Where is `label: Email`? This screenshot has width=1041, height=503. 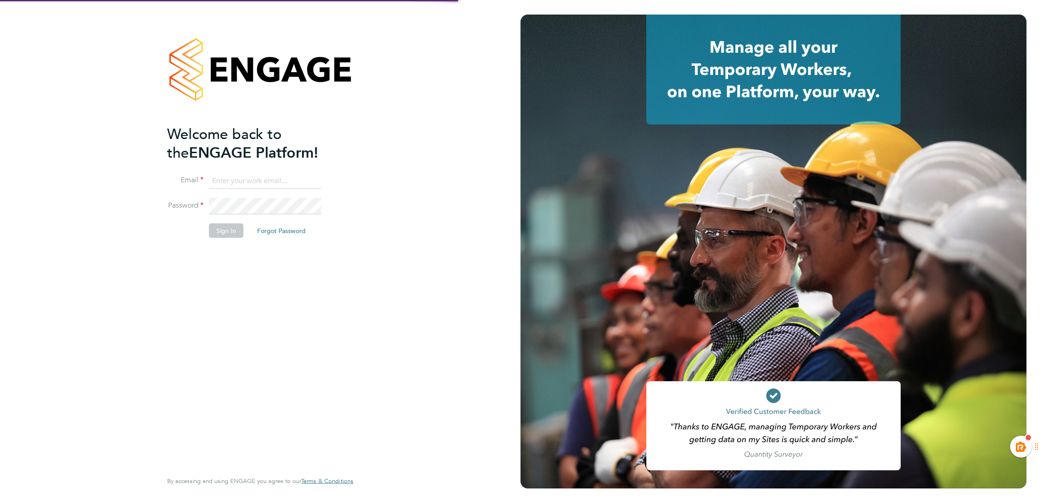
label: Email is located at coordinates (185, 180).